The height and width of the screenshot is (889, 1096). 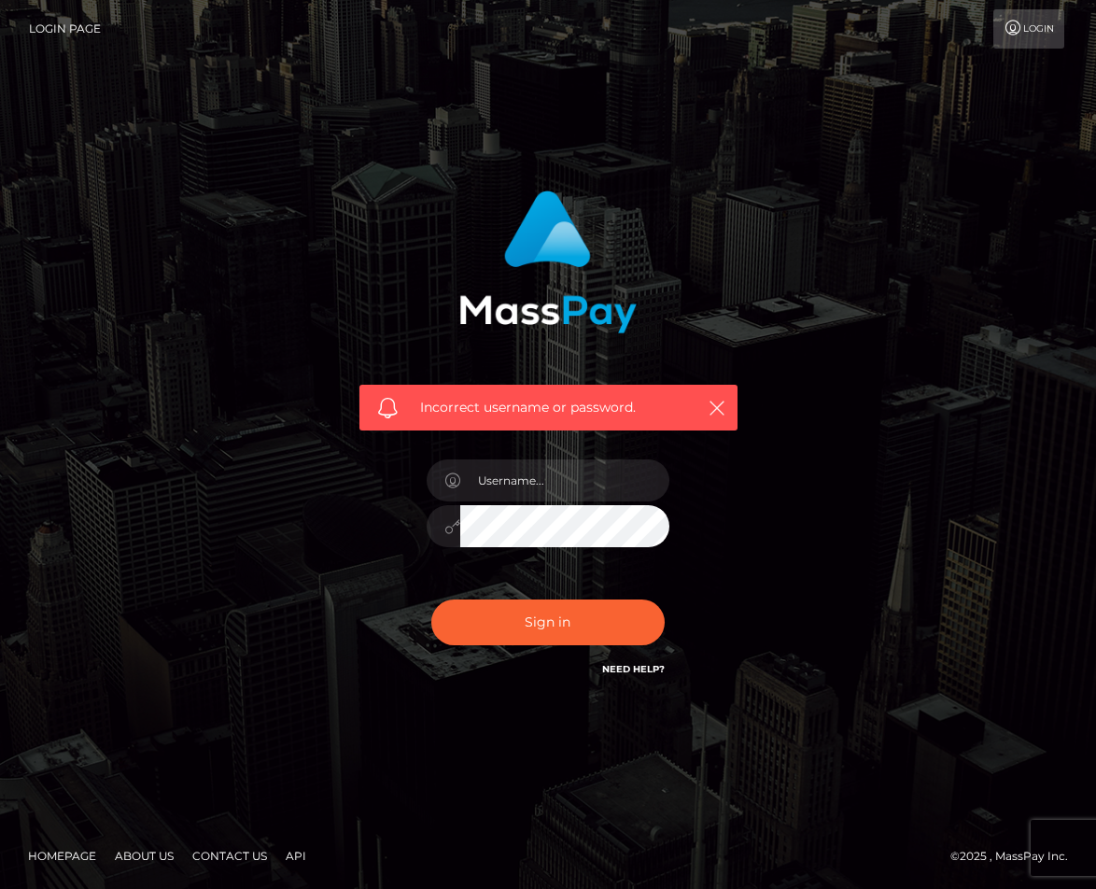 I want to click on div: © 2025 , MassPay Inc., so click(x=1016, y=856).